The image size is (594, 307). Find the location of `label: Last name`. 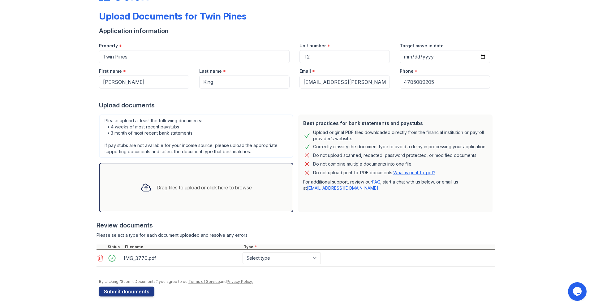

label: Last name is located at coordinates (210, 71).